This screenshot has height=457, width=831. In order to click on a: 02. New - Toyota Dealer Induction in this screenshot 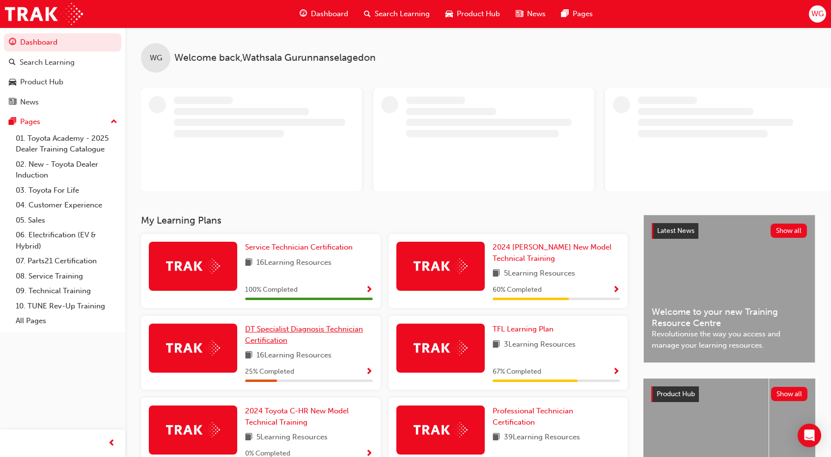, I will do `click(66, 170)`.